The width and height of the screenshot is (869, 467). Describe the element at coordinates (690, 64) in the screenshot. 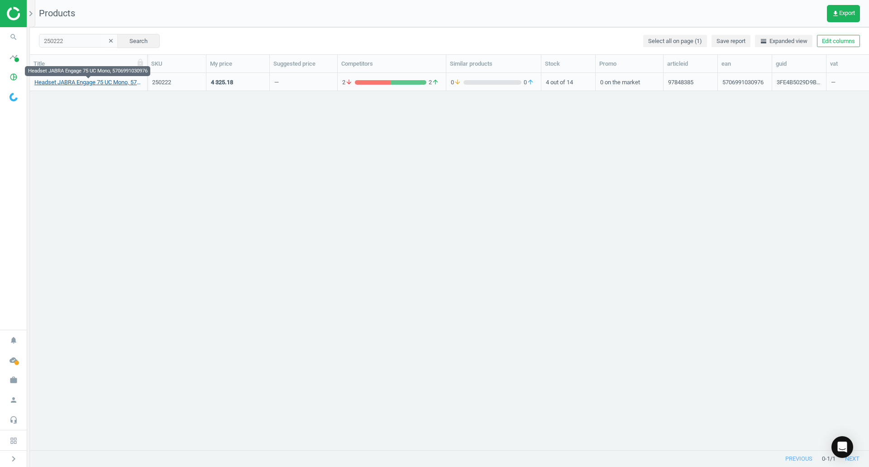

I see `div: articleid` at that location.